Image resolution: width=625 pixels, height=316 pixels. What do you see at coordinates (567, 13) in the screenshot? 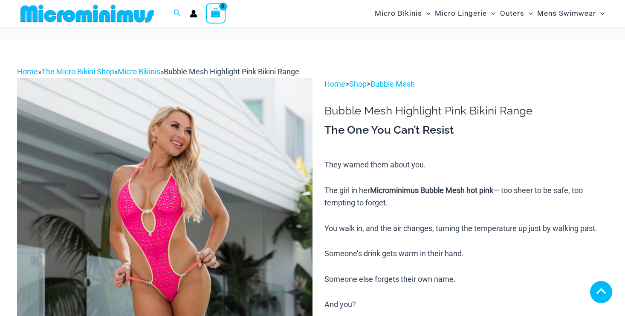
I see `span: Mens Swimwear` at bounding box center [567, 13].